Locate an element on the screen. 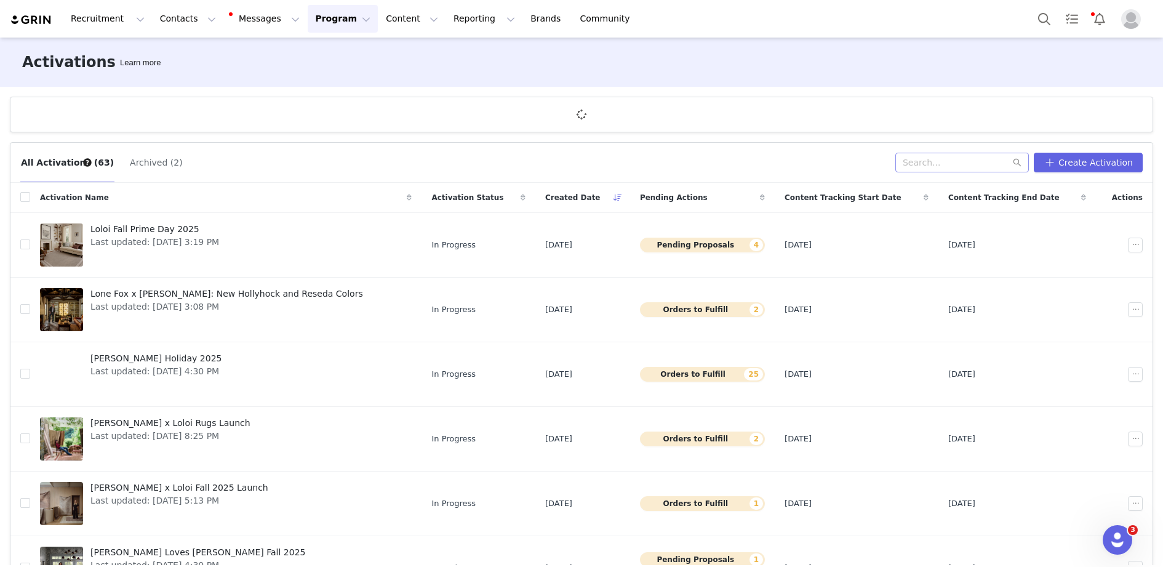 The height and width of the screenshot is (567, 1163). span: Created Date is located at coordinates (573, 197).